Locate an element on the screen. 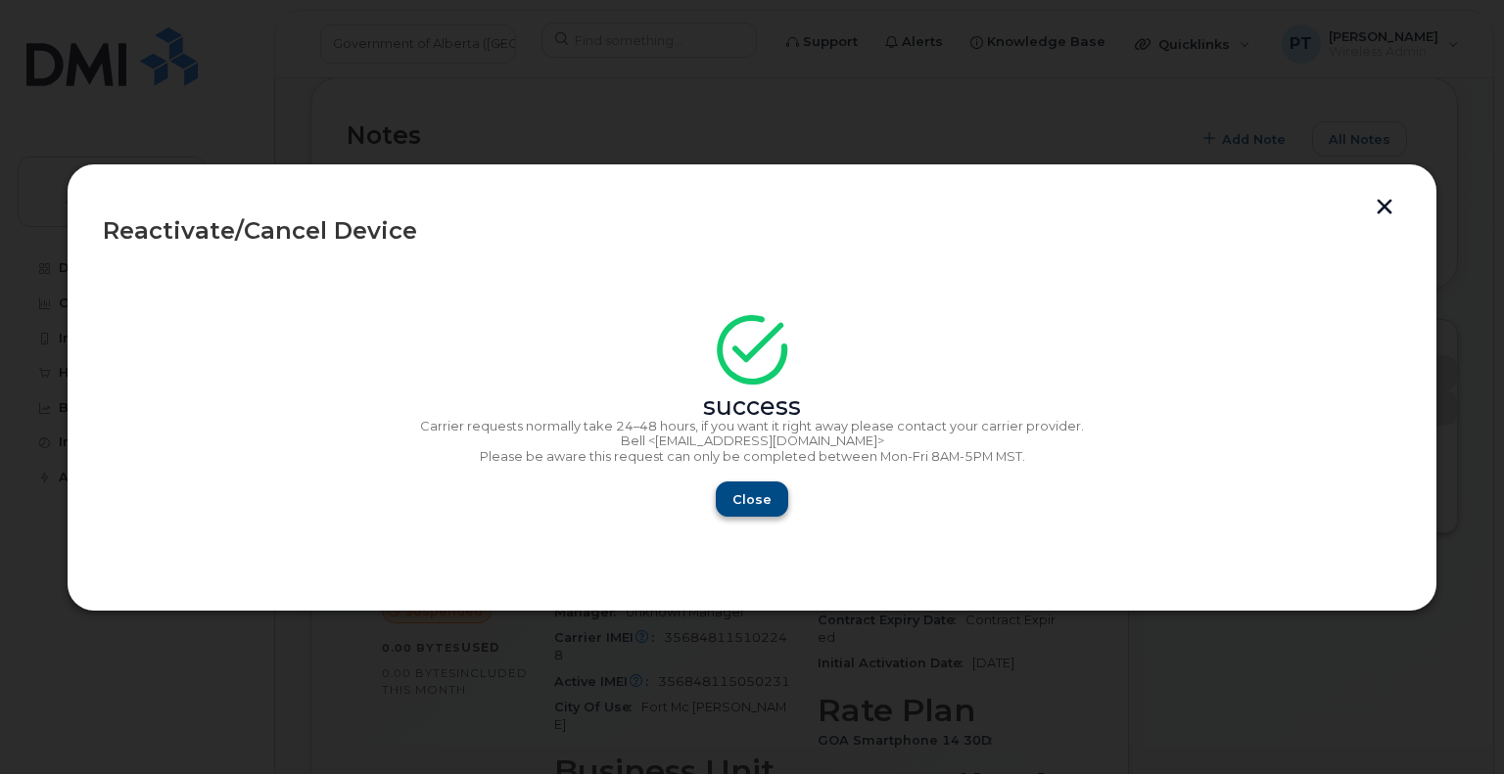  div: Reactivate/Cancel Device is located at coordinates (752, 231).